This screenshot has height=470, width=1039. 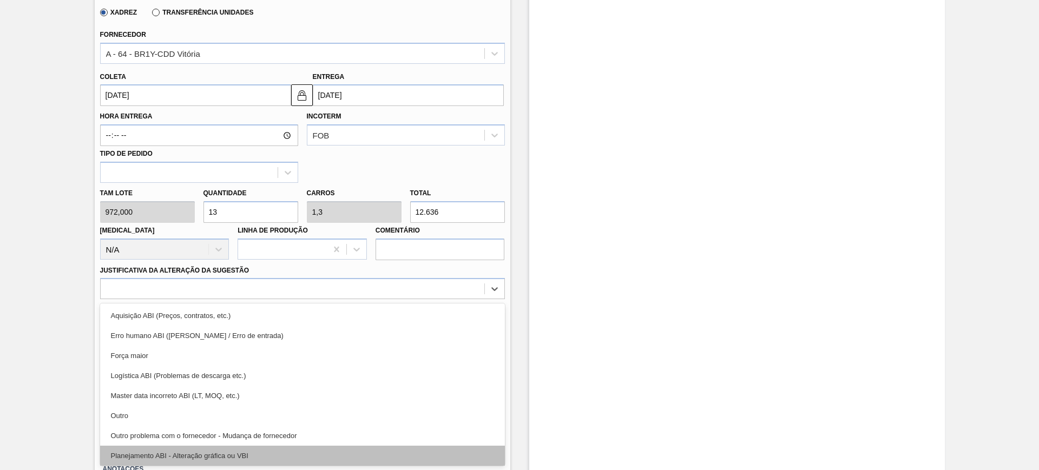 What do you see at coordinates (302, 315) in the screenshot?
I see `div: Aquisição ABI (Preços, contratos, etc.)` at bounding box center [302, 315].